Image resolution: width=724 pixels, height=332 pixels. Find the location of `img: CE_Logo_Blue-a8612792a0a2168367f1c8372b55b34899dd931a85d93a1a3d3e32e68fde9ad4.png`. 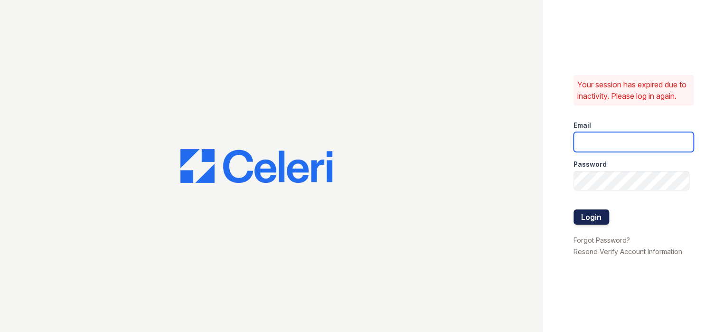

img: CE_Logo_Blue-a8612792a0a2168367f1c8372b55b34899dd931a85d93a1a3d3e32e68fde9ad4.png is located at coordinates (256, 166).